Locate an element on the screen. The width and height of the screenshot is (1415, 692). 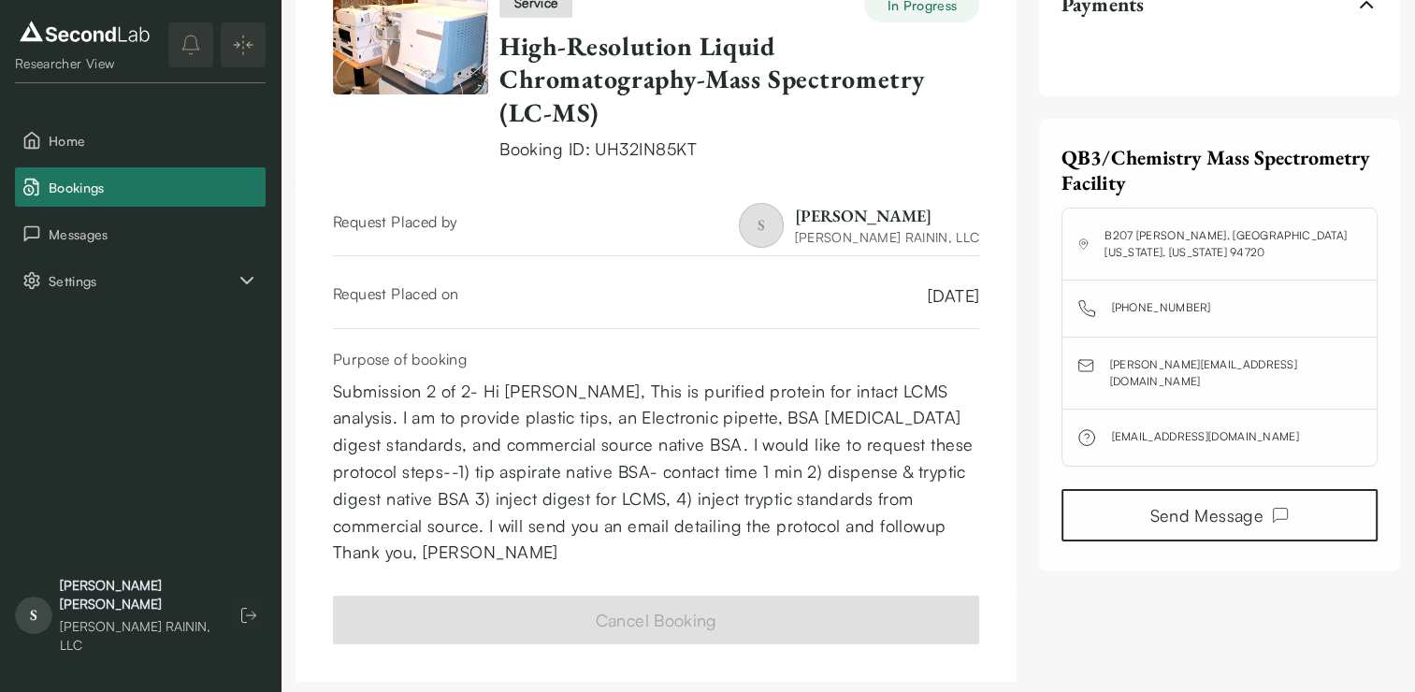
a: Bookings is located at coordinates (140, 187).